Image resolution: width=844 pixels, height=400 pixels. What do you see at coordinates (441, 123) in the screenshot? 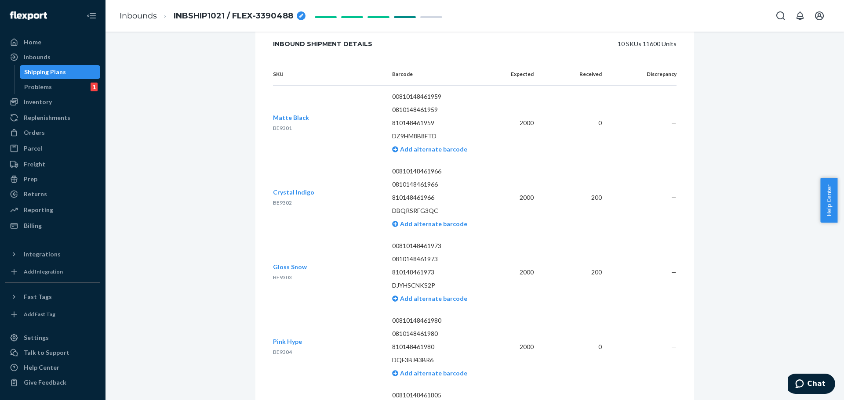
I see `p: 810148461959` at bounding box center [441, 123].